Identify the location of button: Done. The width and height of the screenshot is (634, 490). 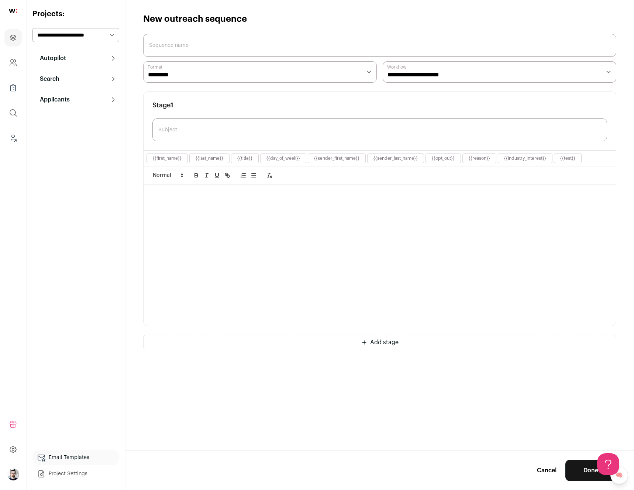
(591, 470).